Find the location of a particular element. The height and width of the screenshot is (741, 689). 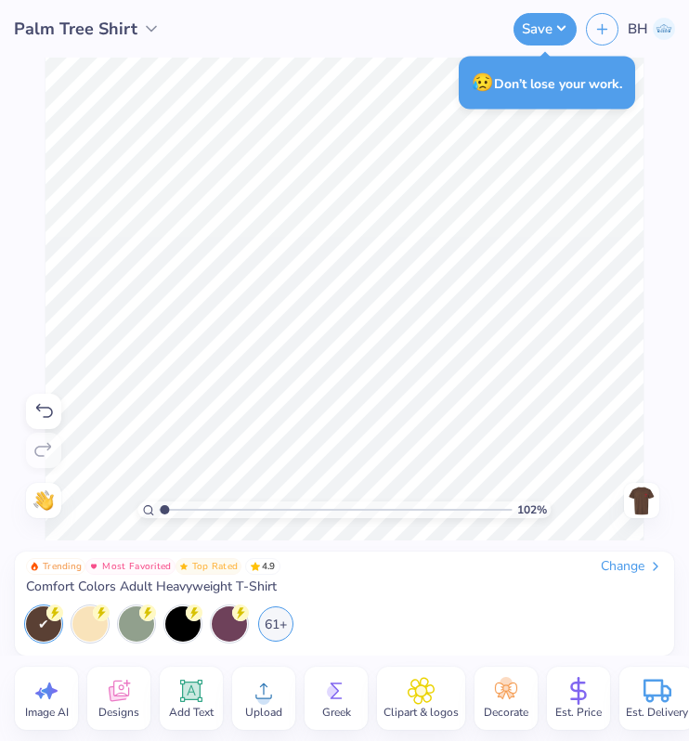

button: Save is located at coordinates (545, 29).